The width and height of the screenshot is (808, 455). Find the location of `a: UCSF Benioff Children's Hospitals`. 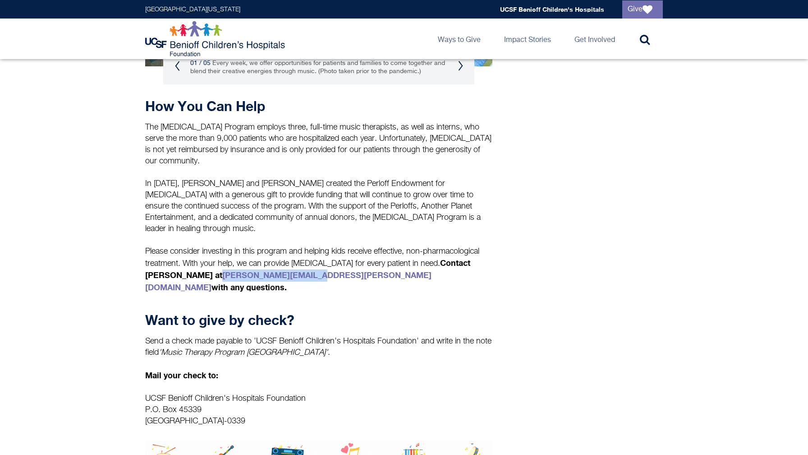

a: UCSF Benioff Children's Hospitals is located at coordinates (552, 9).